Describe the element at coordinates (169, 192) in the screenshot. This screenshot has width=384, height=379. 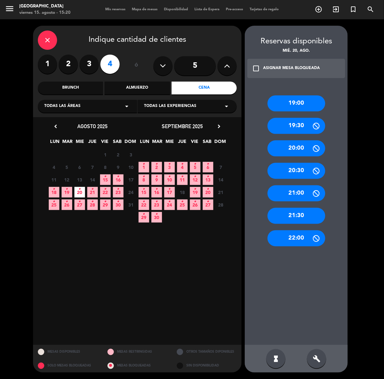
I see `span: 17` at that location.